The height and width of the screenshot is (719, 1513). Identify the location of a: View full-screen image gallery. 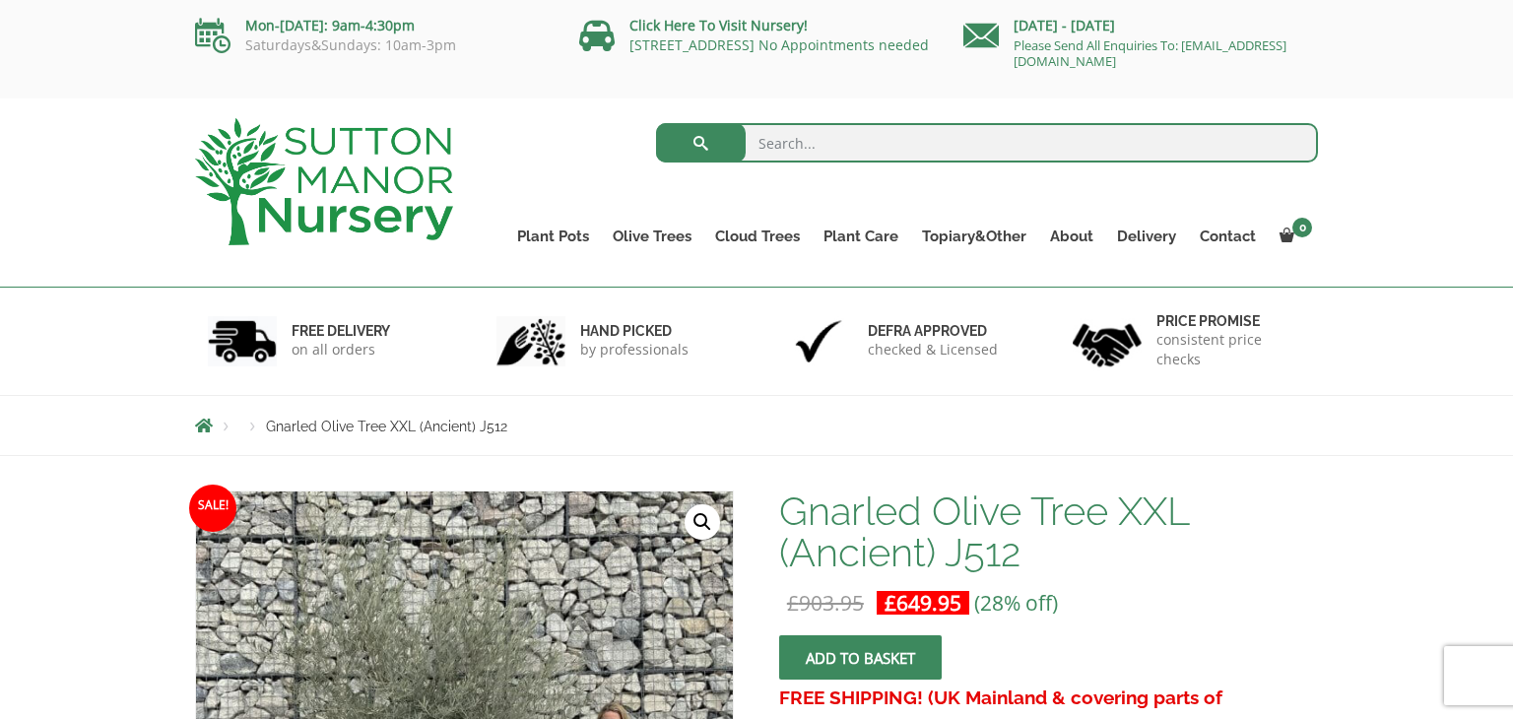
(702, 522).